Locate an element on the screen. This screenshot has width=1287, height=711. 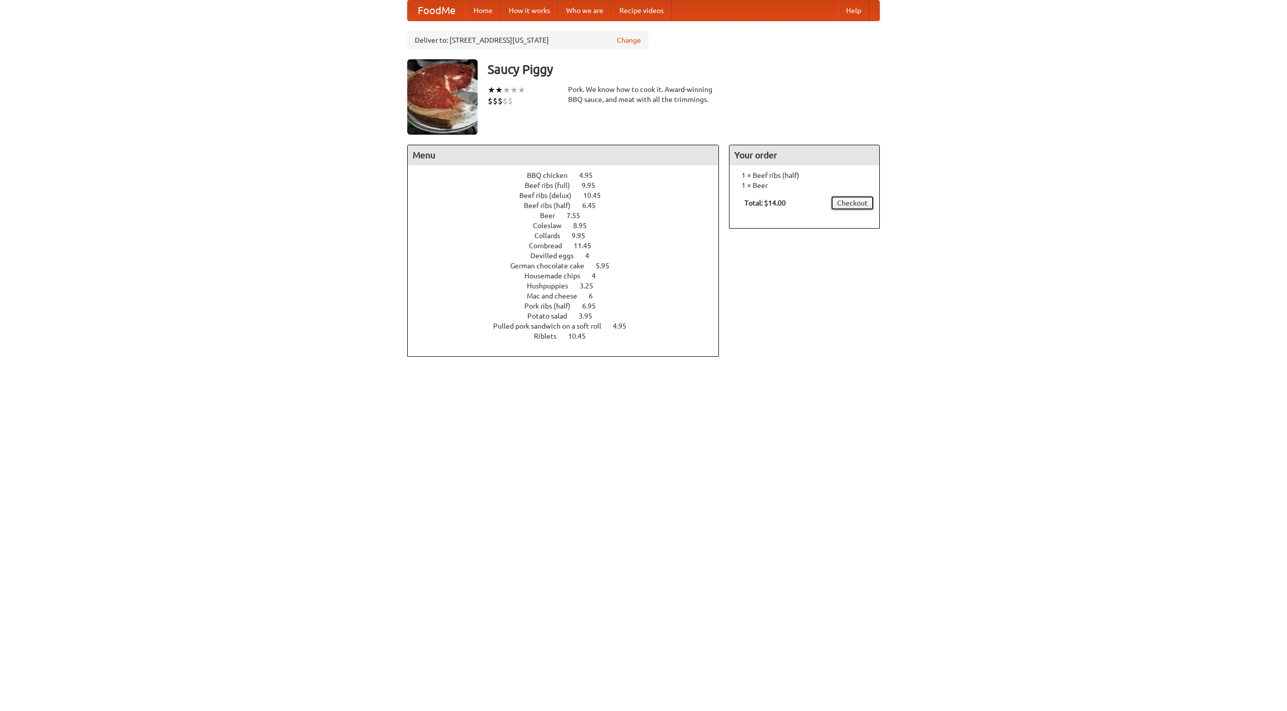
span: 6.45 is located at coordinates (594, 206).